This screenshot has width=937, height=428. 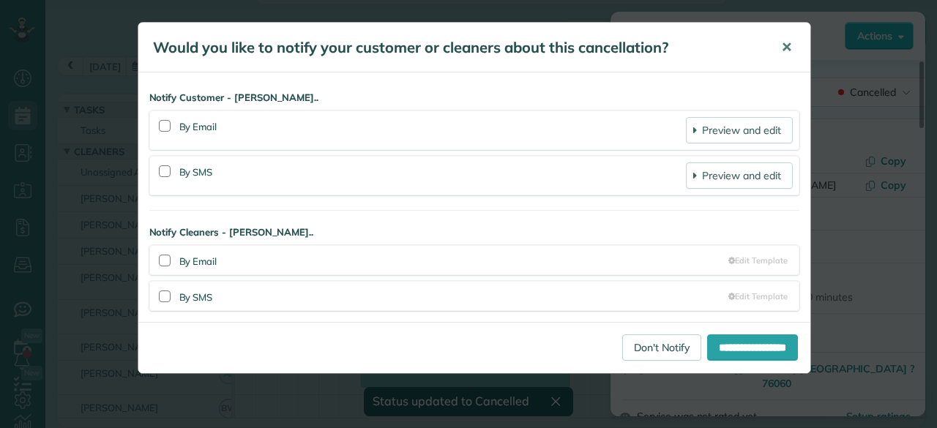 I want to click on h5: Would you like to notify your customer or cleaners about this cancellation?, so click(x=457, y=48).